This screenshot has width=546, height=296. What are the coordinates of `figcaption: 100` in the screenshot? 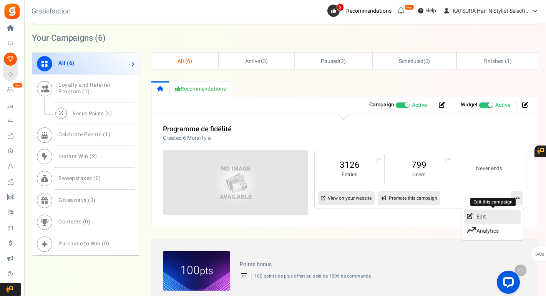 It's located at (196, 270).